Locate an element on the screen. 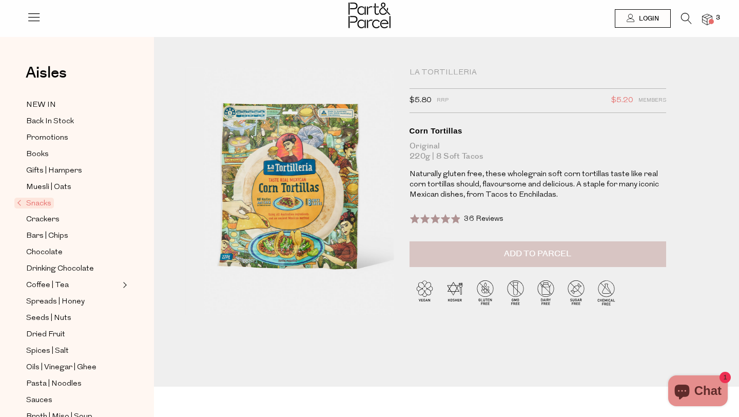 The height and width of the screenshot is (417, 739). span: Aisles is located at coordinates (46, 73).